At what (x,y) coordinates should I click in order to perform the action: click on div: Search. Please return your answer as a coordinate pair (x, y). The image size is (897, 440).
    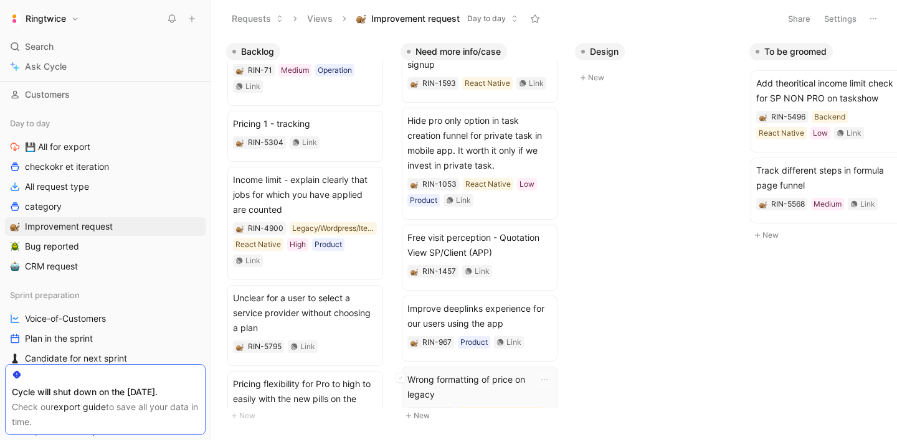
    Looking at the image, I should click on (105, 47).